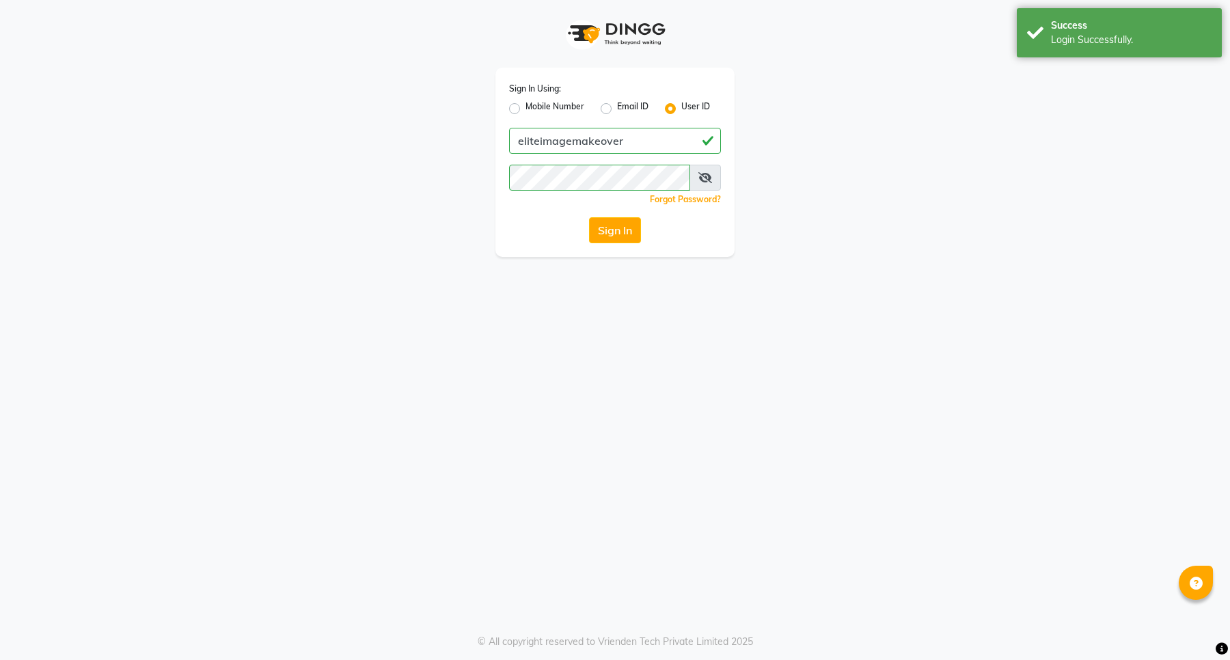  What do you see at coordinates (696, 109) in the screenshot?
I see `label: User ID` at bounding box center [696, 109].